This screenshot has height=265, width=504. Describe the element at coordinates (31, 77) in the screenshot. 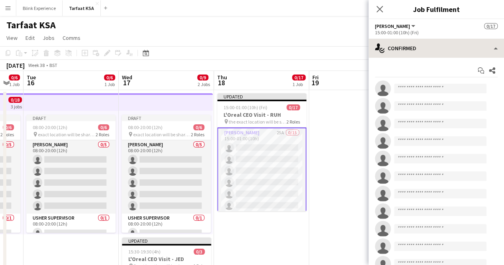

I see `span: Tue` at that location.